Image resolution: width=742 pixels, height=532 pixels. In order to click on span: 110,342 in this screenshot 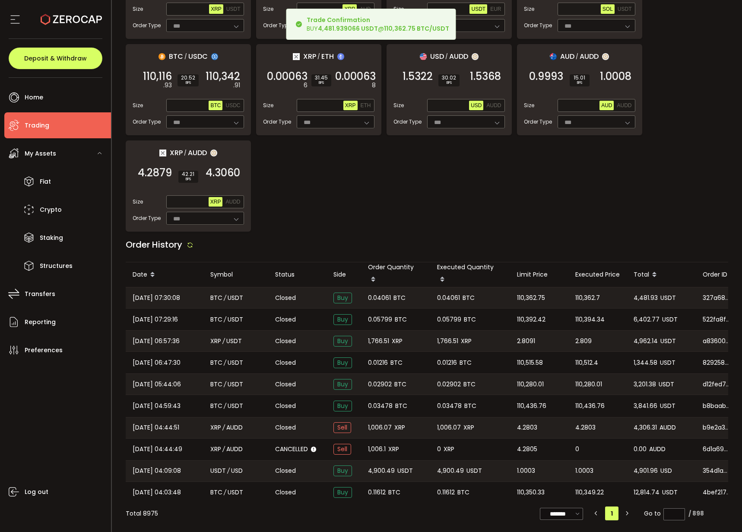, I will do `click(223, 76)`.